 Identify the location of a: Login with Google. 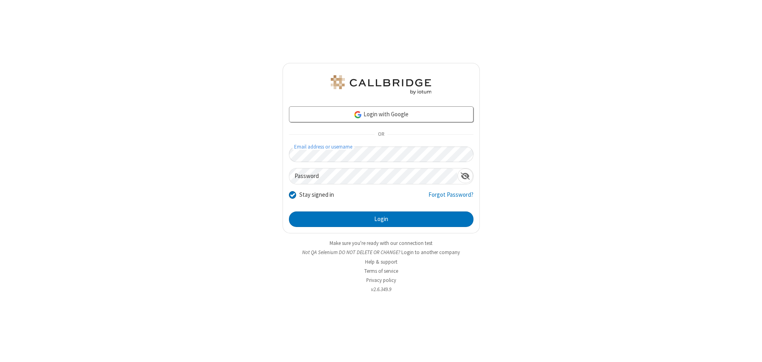
(381, 114).